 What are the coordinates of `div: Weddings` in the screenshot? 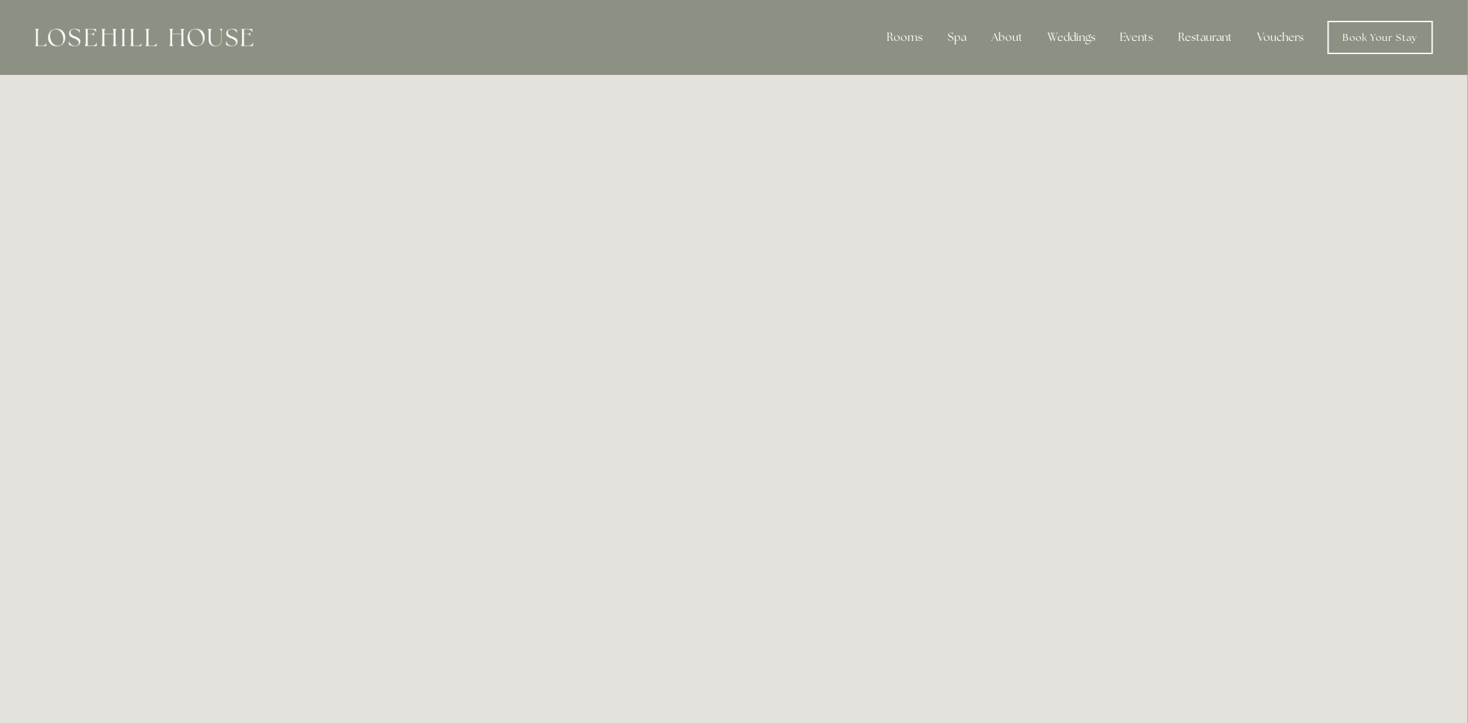 It's located at (1071, 37).